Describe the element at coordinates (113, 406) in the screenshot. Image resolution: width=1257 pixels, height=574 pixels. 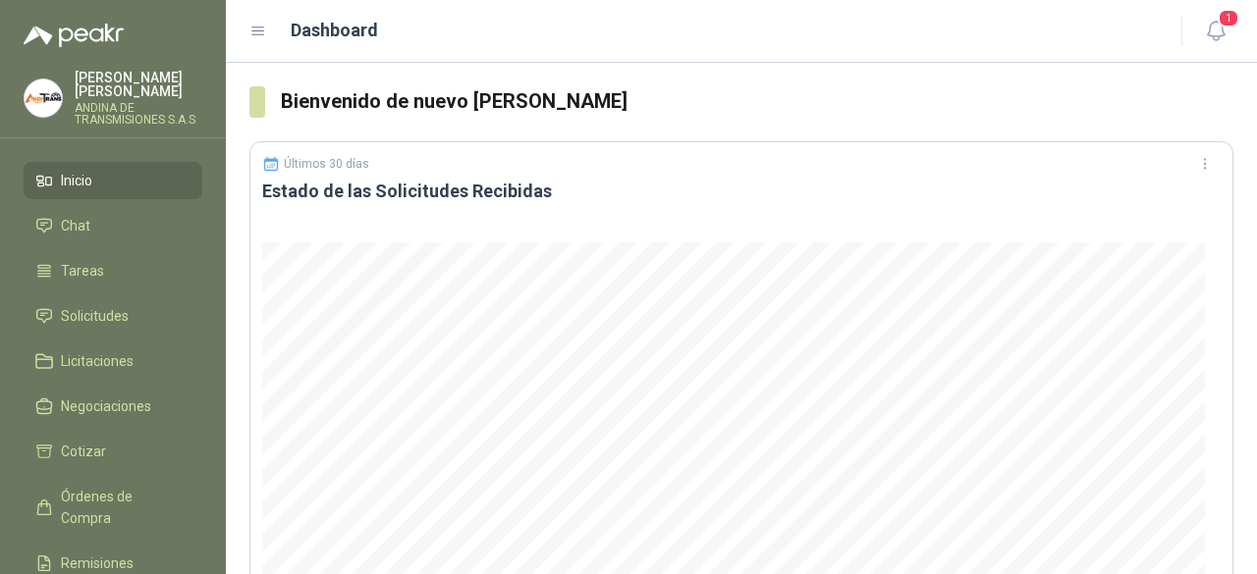
I see `a: Negociaciones` at that location.